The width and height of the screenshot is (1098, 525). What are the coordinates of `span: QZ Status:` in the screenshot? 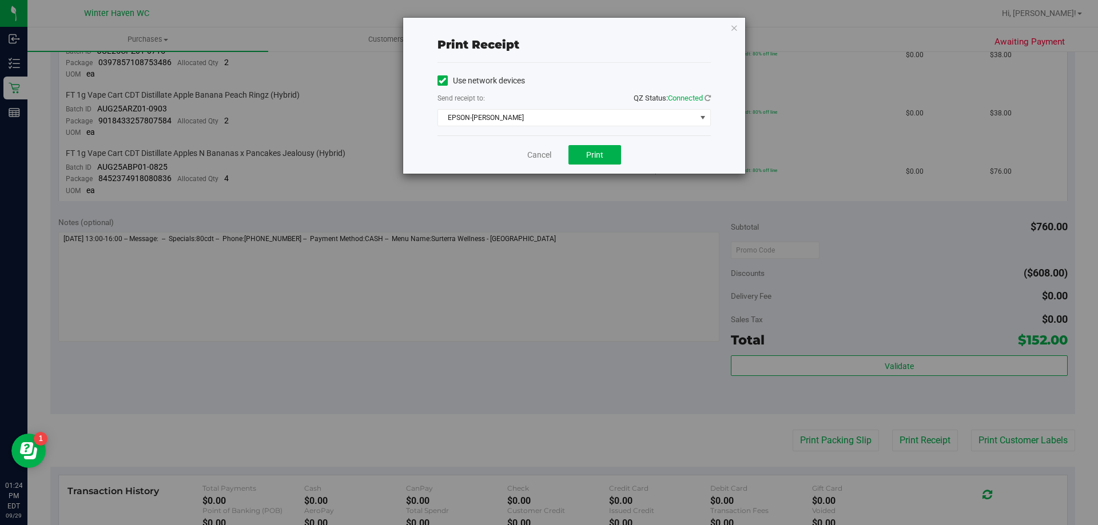 It's located at (672, 98).